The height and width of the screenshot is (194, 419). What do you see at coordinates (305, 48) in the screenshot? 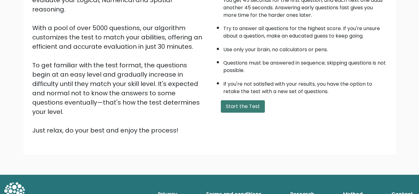
I see `li: Use only your brain, no calculators or pens.` at bounding box center [305, 48].